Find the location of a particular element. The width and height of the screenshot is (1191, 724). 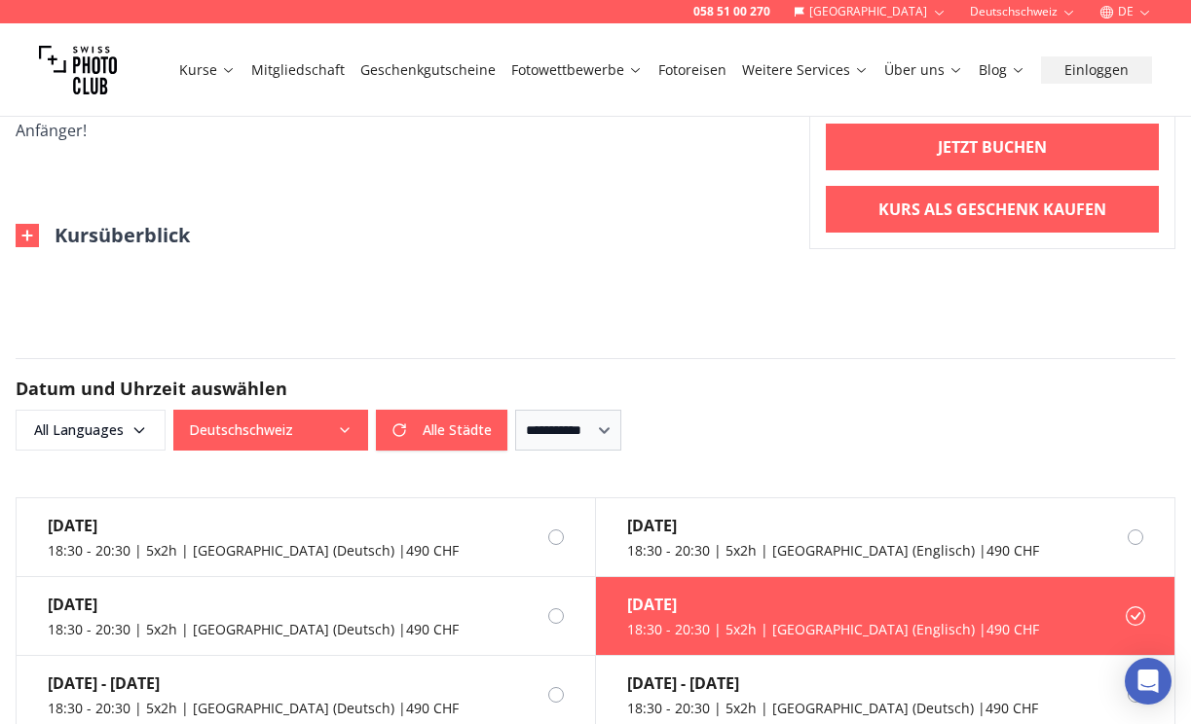

a: Mitgliedschaft is located at coordinates (298, 70).